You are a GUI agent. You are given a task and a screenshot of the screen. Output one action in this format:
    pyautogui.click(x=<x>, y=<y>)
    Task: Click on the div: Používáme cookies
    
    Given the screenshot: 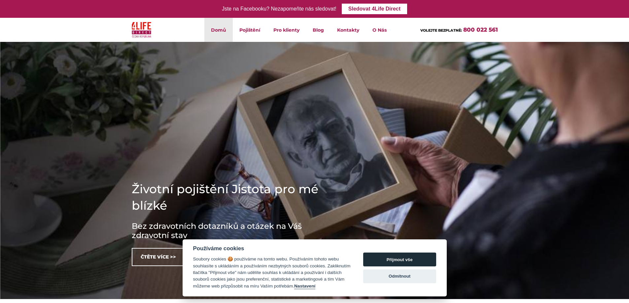 What is the action you would take?
    pyautogui.click(x=272, y=249)
    